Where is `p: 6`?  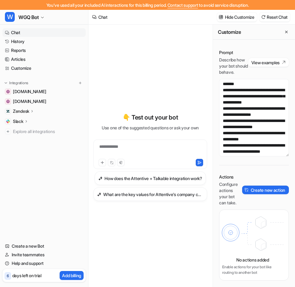 p: 6 is located at coordinates (8, 276).